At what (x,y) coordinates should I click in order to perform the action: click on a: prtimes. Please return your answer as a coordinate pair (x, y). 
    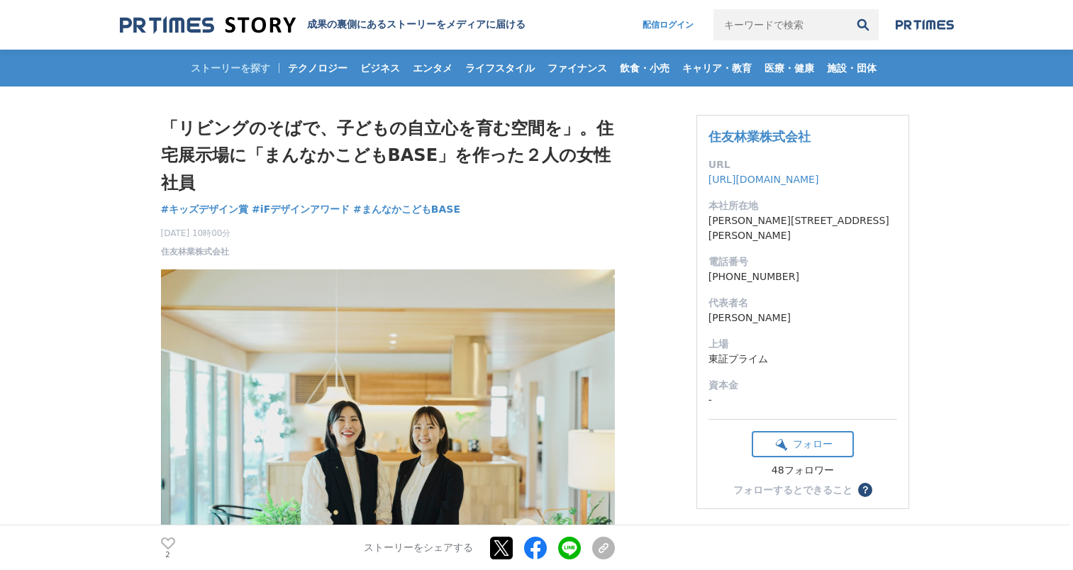
    Looking at the image, I should click on (925, 25).